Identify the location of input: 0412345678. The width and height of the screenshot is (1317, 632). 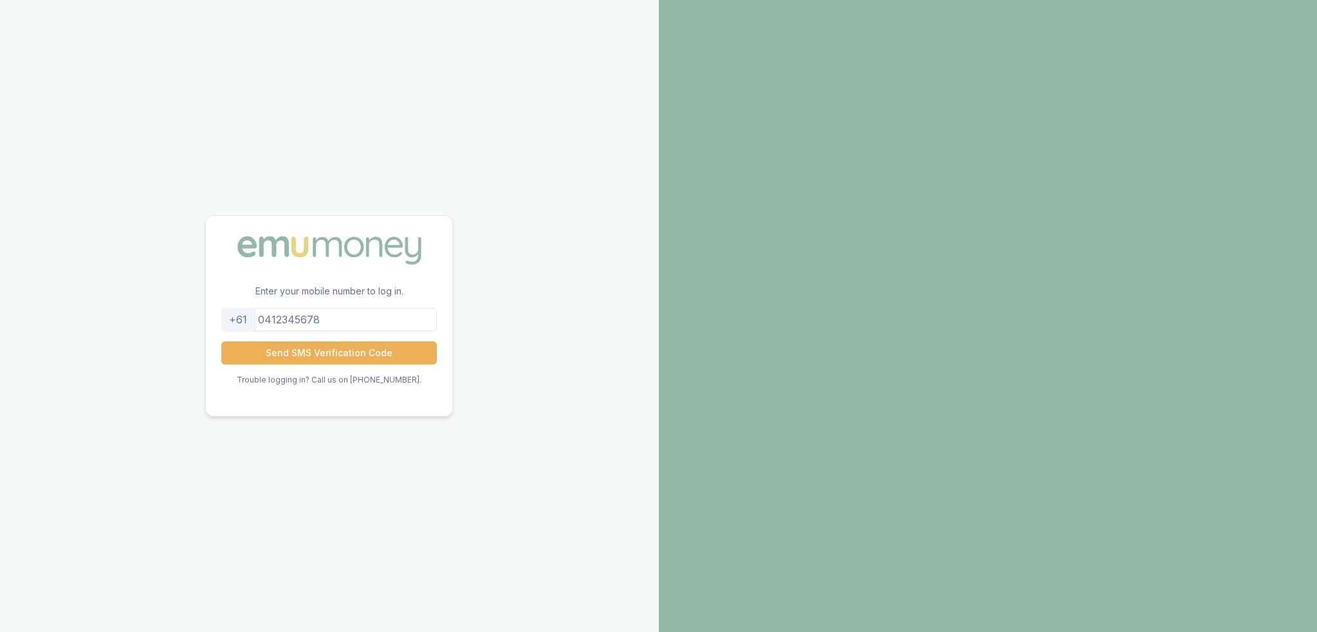
(329, 320).